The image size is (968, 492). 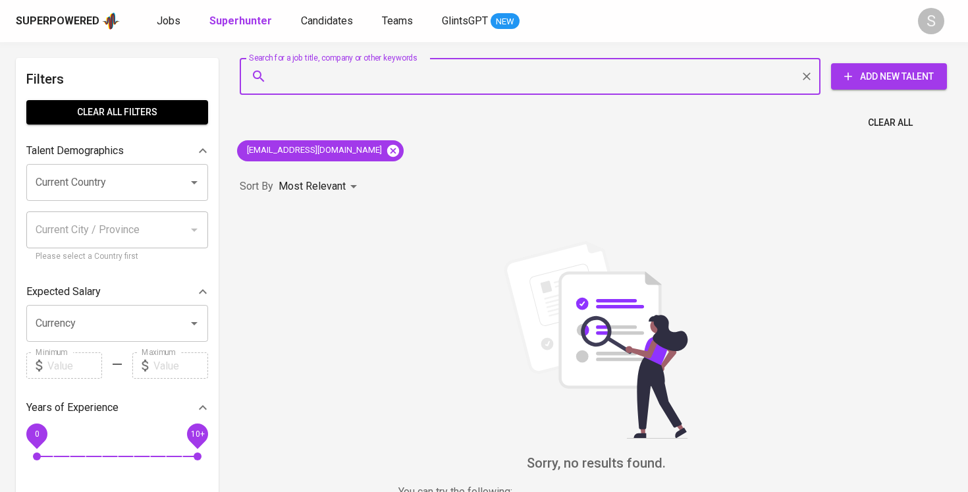 I want to click on a: Candidates, so click(x=328, y=21).